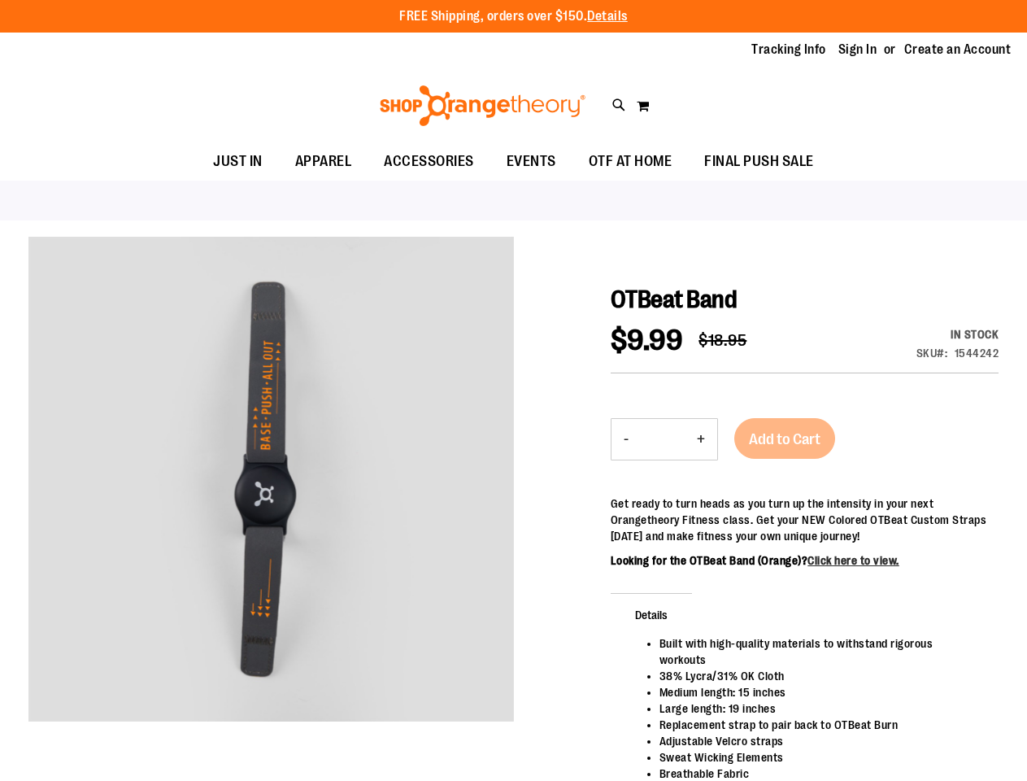 This screenshot has width=1027, height=781. What do you see at coordinates (958, 334) in the screenshot?
I see `div: Availability` at bounding box center [958, 334].